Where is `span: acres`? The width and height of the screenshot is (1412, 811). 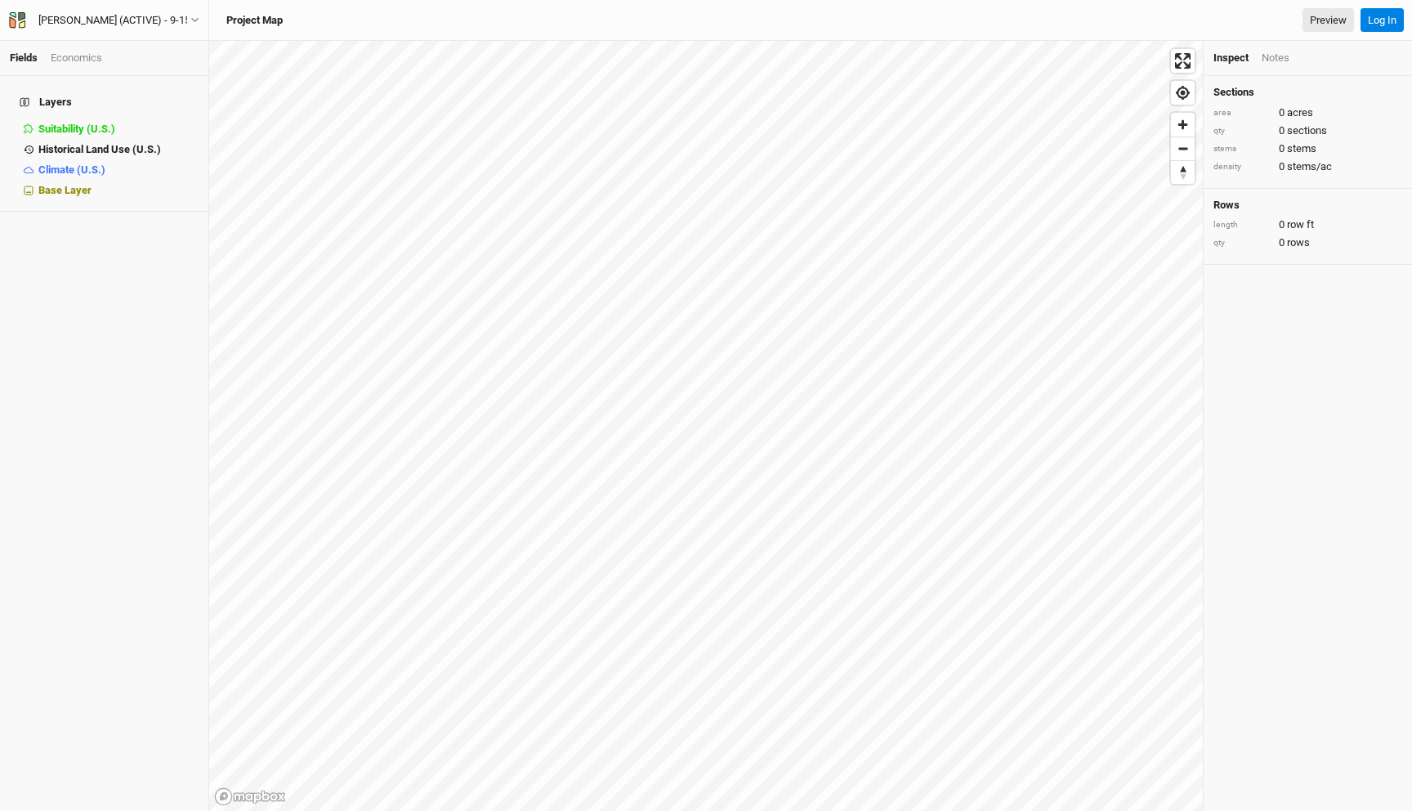
span: acres is located at coordinates (1300, 113).